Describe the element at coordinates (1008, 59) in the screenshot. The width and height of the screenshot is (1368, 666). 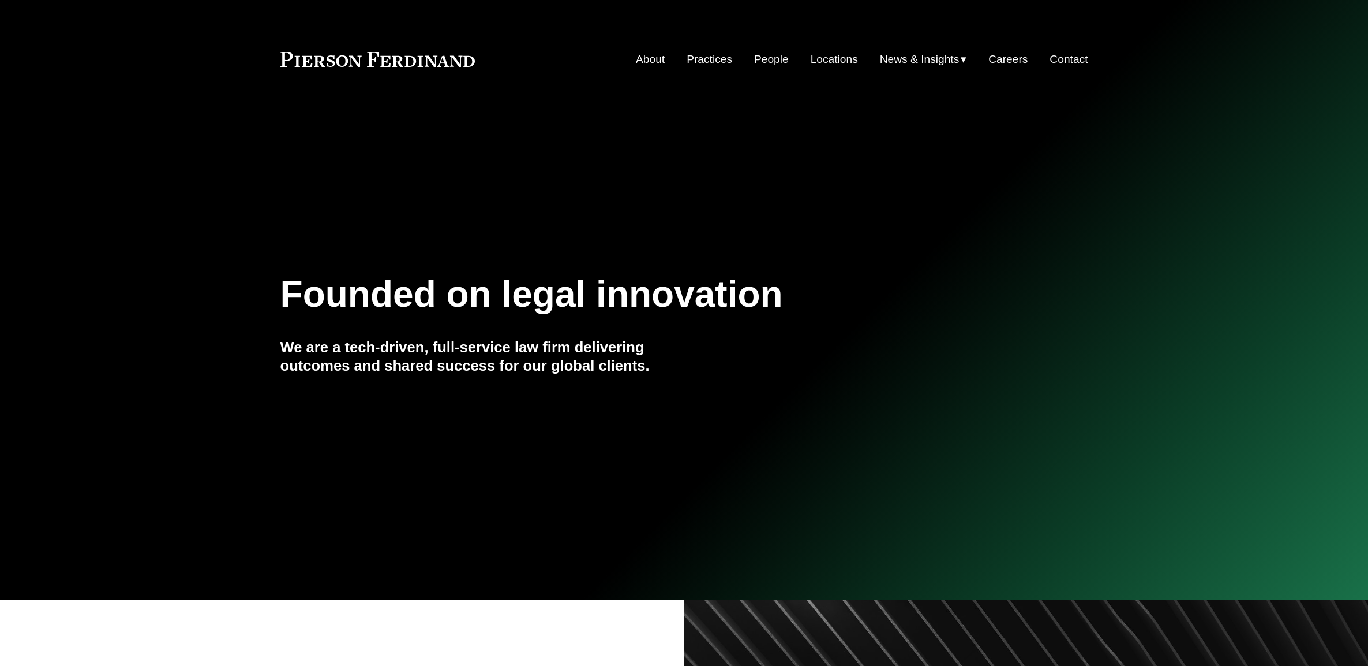
I see `a: Careers` at that location.